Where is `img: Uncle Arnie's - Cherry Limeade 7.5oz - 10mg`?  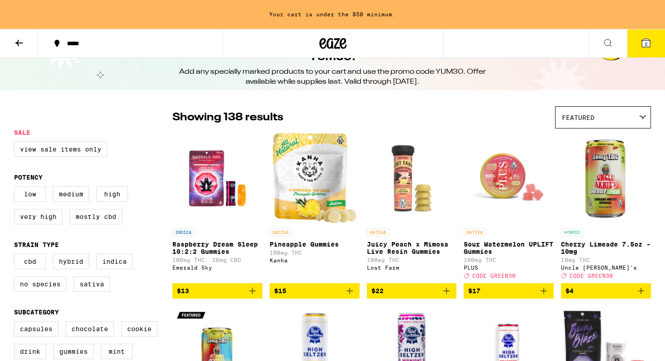 img: Uncle Arnie's - Cherry Limeade 7.5oz - 10mg is located at coordinates (606, 178).